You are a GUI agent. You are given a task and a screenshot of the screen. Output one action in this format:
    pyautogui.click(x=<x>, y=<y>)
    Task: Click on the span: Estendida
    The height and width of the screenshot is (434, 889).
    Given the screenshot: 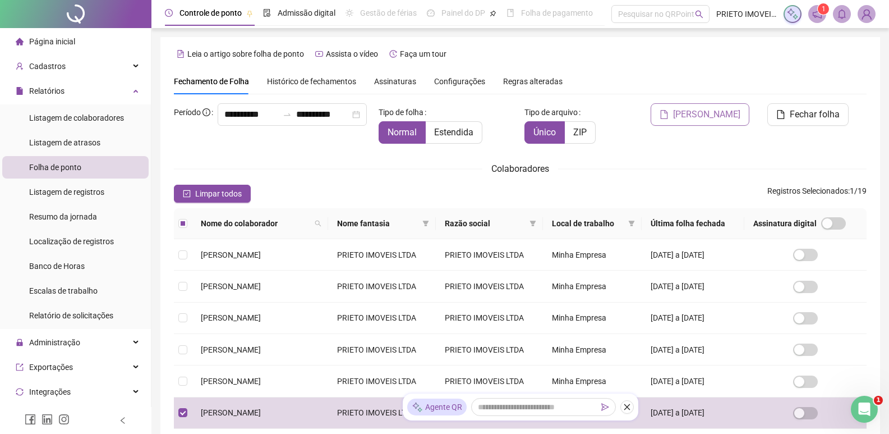 What is the action you would take?
    pyautogui.click(x=454, y=132)
    